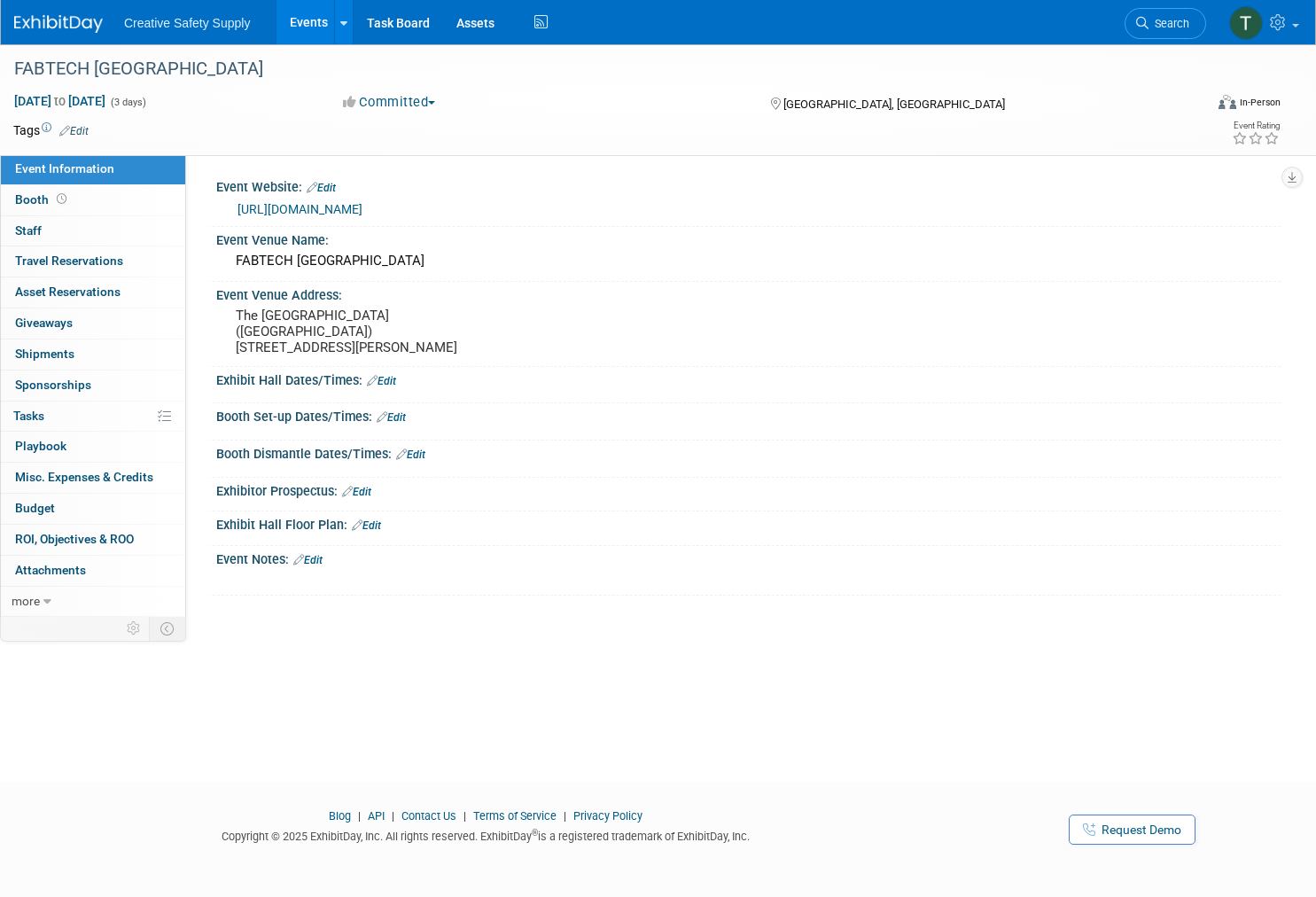 This screenshot has height=897, width=1316. Describe the element at coordinates (93, 262) in the screenshot. I see `a: Travel Reservations` at that location.